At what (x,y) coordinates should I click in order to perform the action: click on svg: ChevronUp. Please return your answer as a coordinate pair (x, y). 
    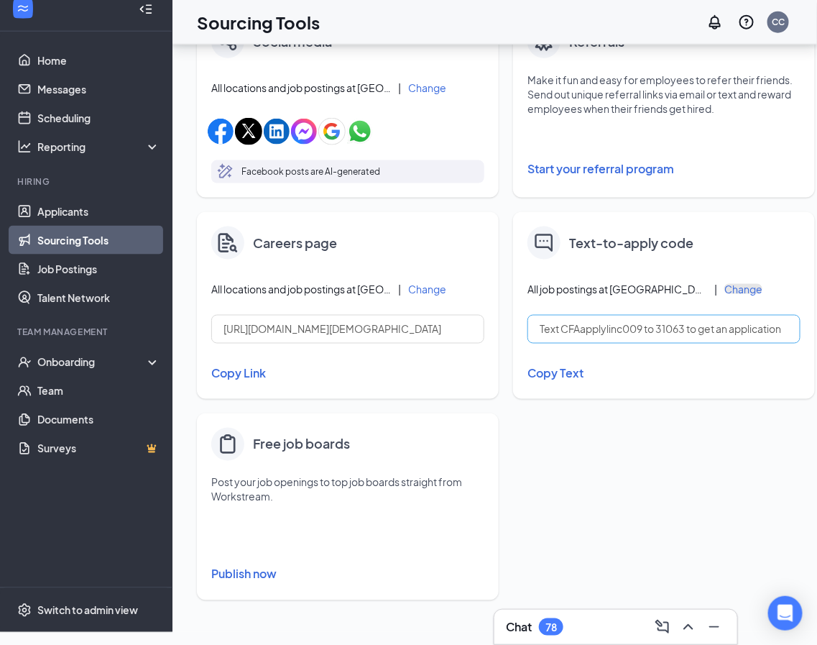
    Looking at the image, I should click on (689, 627).